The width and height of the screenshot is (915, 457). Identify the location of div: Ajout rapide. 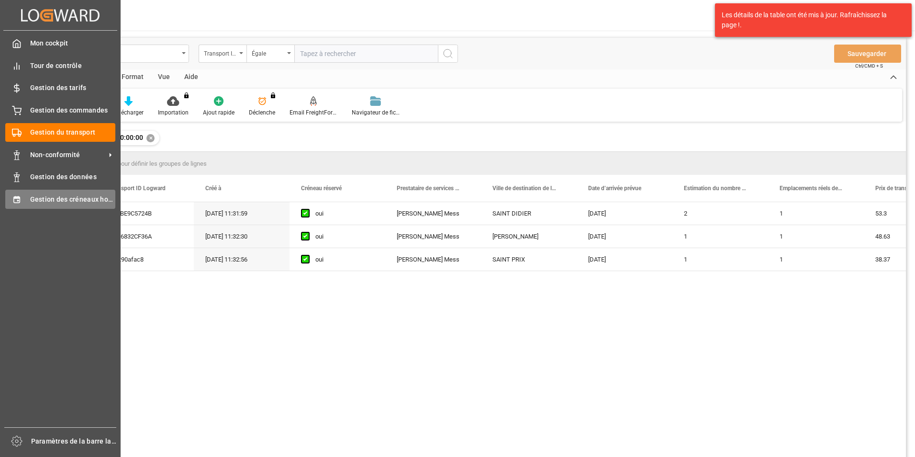
(219, 112).